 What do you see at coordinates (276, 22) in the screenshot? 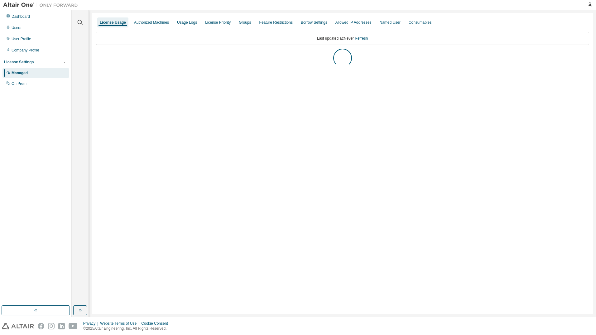
I see `div: Feature Restrictions` at bounding box center [276, 22].